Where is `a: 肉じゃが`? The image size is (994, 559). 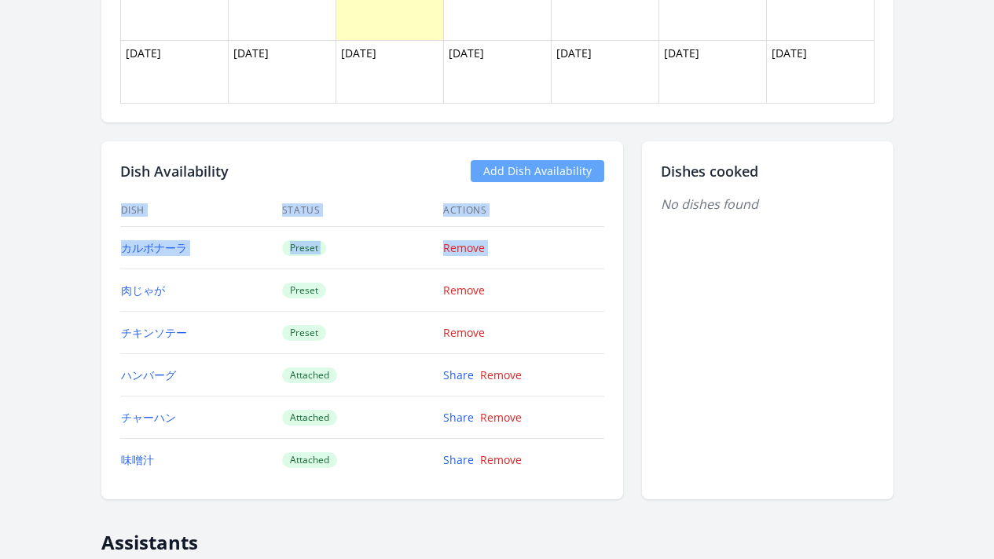
a: 肉じゃが is located at coordinates (143, 290).